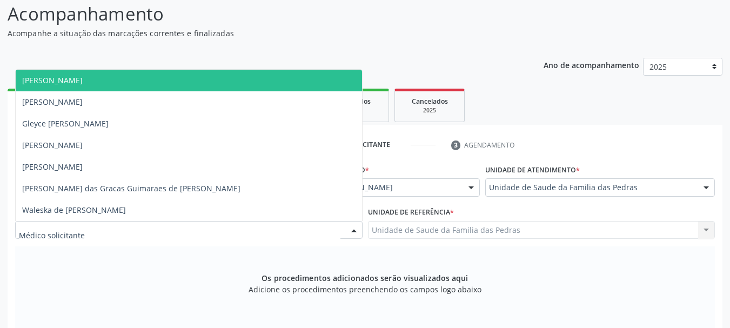 Image resolution: width=730 pixels, height=328 pixels. I want to click on span: Os procedimentos adicionados serão visualizados aqui, so click(365, 278).